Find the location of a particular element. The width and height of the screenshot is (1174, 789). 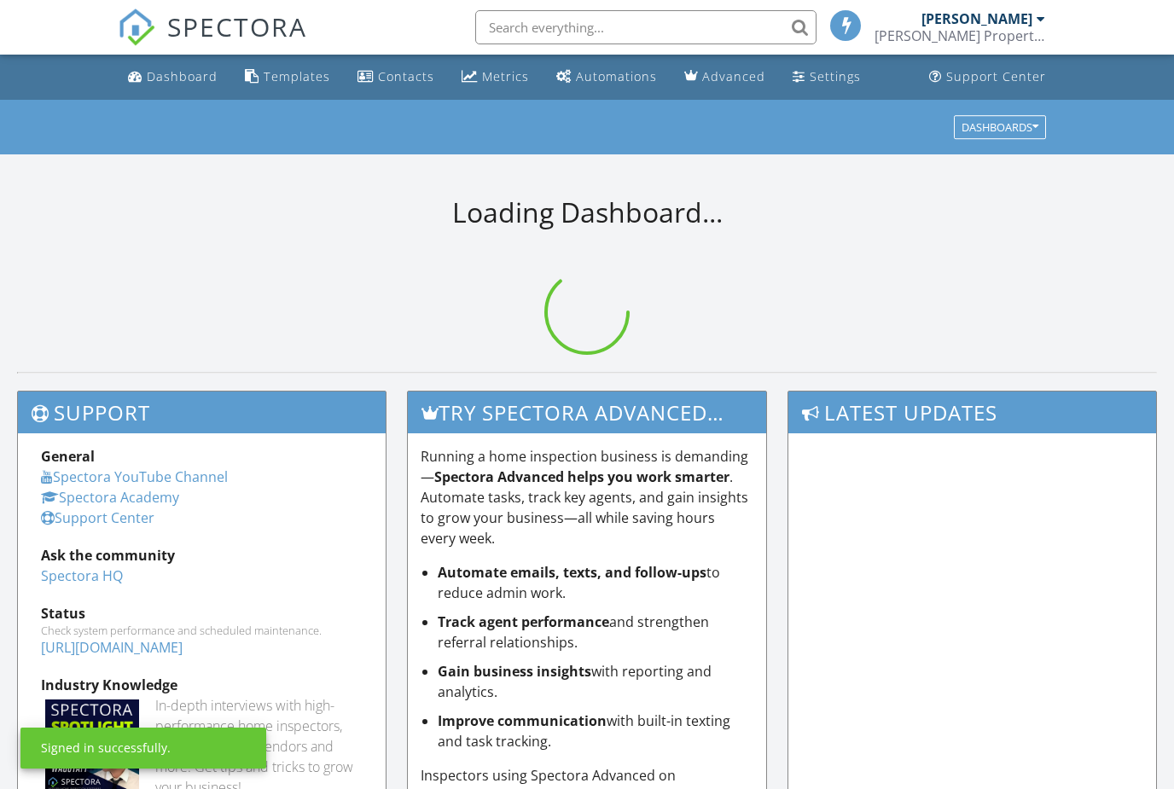

li: to reduce admin work. is located at coordinates (595, 583).